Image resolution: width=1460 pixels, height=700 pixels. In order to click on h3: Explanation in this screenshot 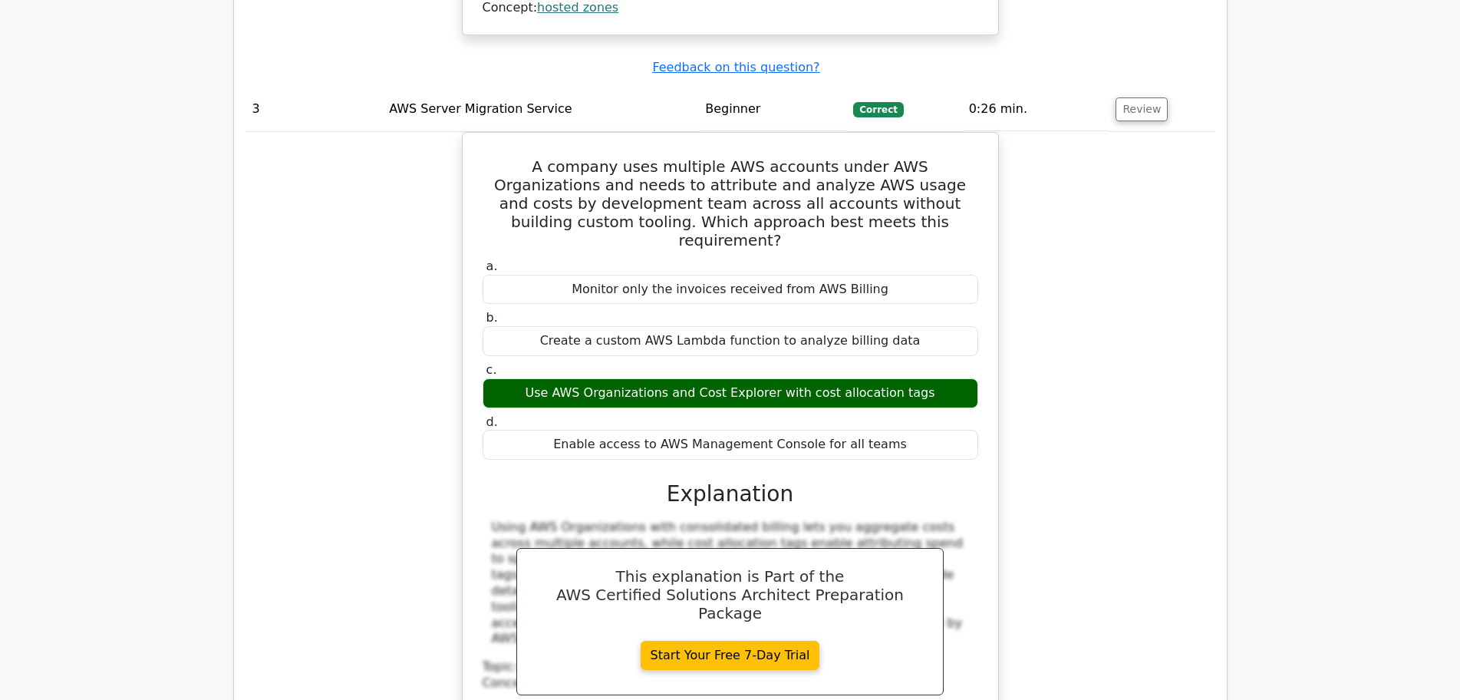, I will do `click(730, 494)`.